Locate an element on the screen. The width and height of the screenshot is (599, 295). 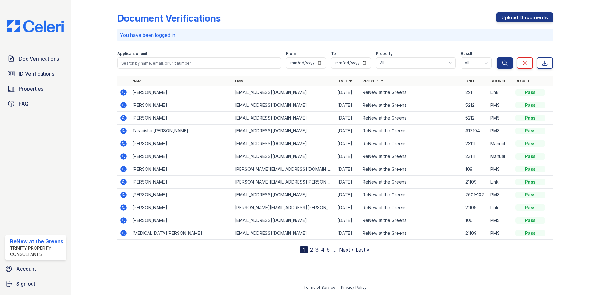
div: ReNew at the Greens is located at coordinates (37, 241).